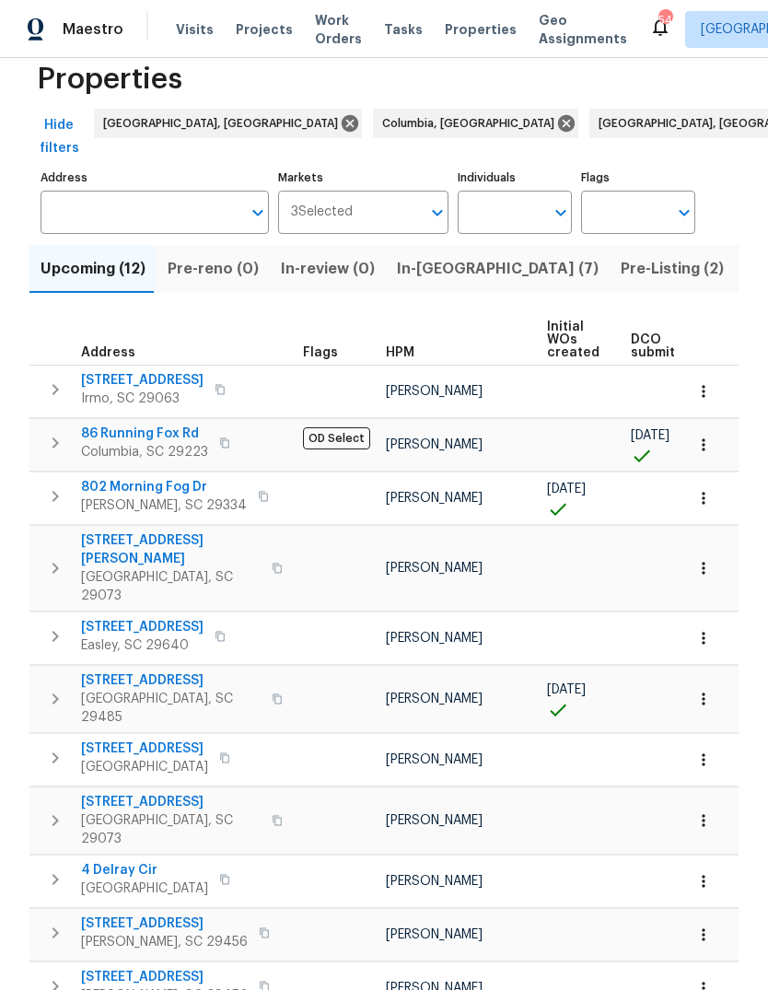 This screenshot has height=990, width=768. Describe the element at coordinates (142, 399) in the screenshot. I see `span: Irmo, SC 29063` at that location.